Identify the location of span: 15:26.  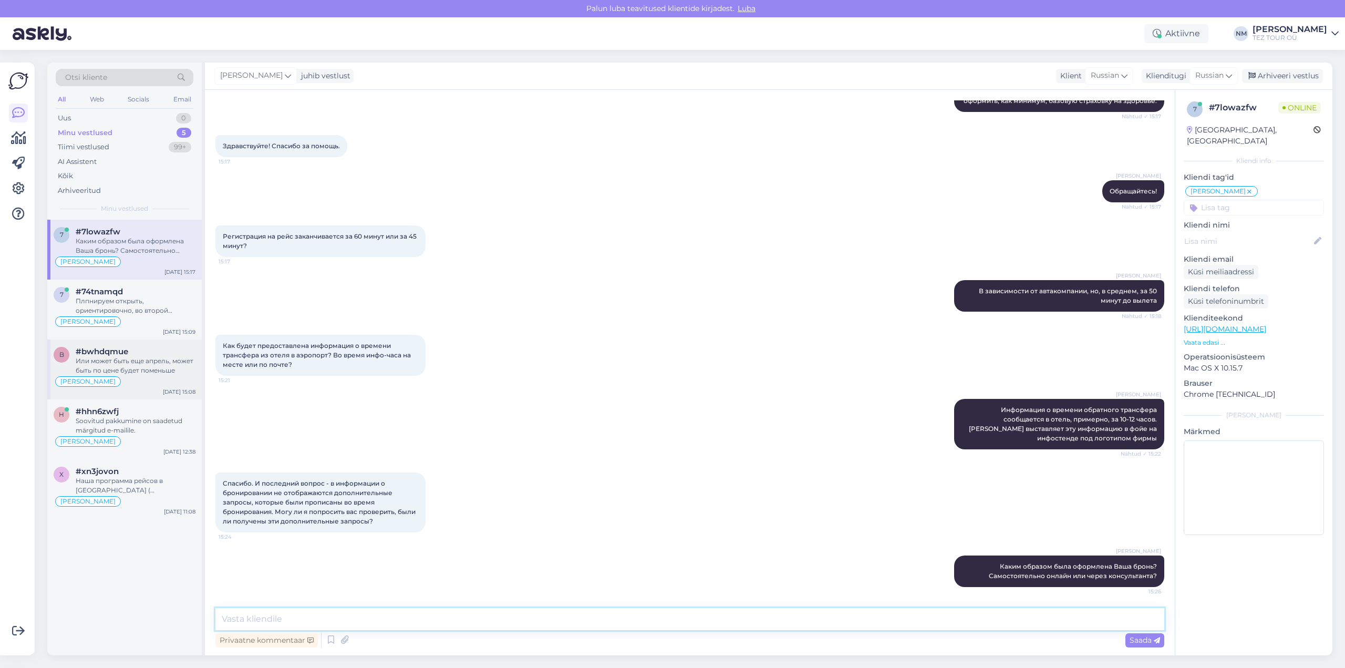
(1141, 591).